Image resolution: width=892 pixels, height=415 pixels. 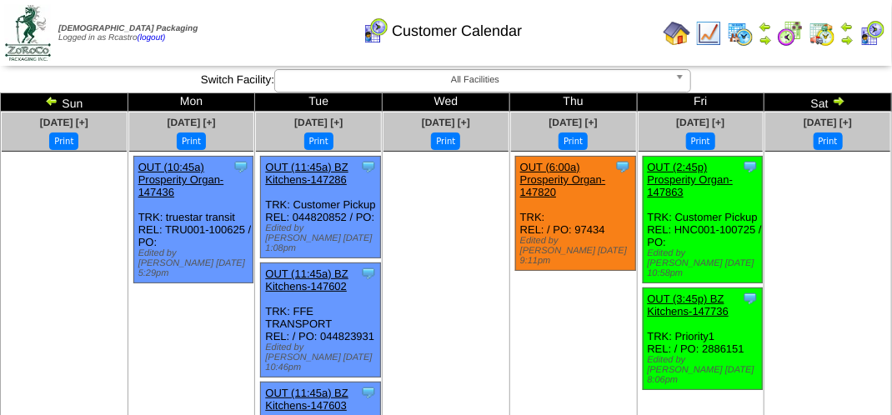 What do you see at coordinates (64, 102) in the screenshot?
I see `td: Sun` at bounding box center [64, 102].